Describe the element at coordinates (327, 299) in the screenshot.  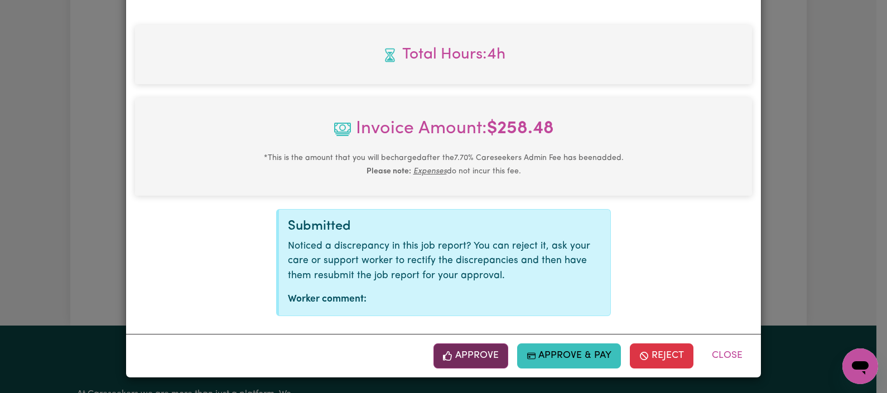
I see `strong: Worker comment:` at that location.